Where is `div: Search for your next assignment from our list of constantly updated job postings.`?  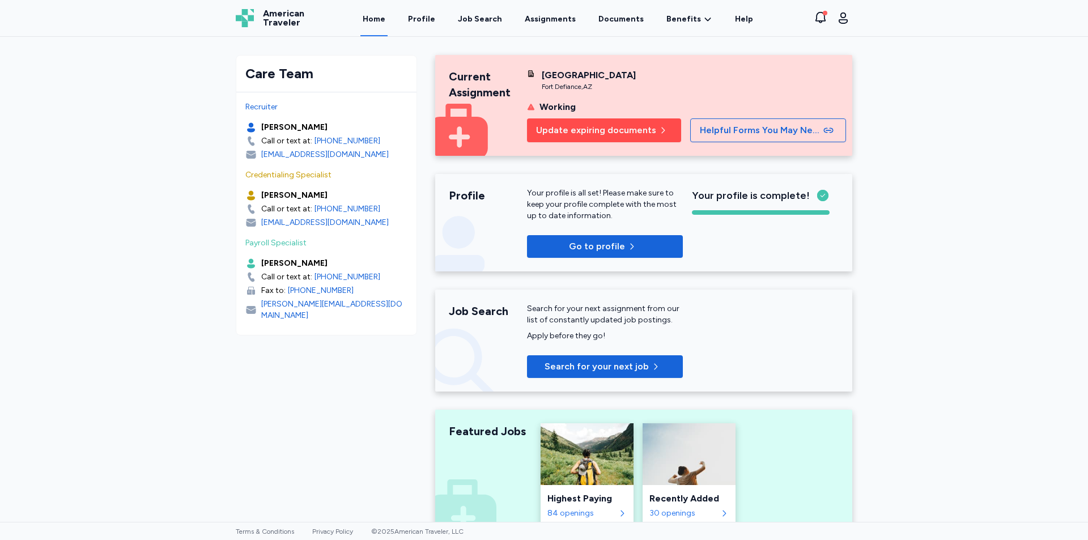
div: Search for your next assignment from our list of constantly updated job postings. is located at coordinates (605, 315).